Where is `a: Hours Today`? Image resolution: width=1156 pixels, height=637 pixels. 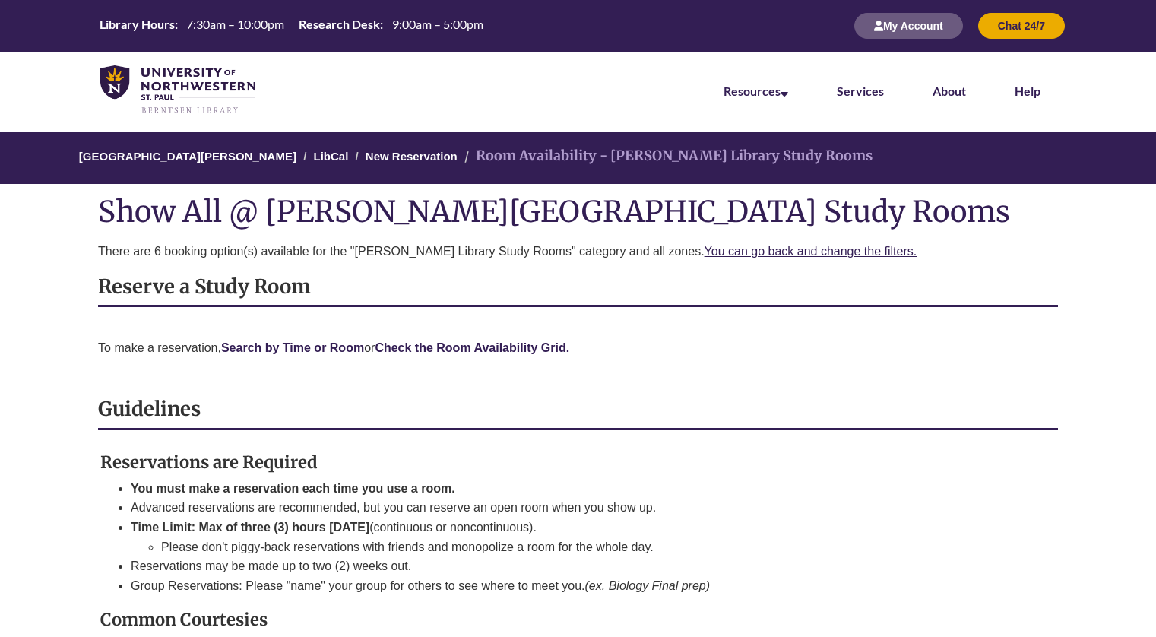
a: Hours Today is located at coordinates (291, 26).